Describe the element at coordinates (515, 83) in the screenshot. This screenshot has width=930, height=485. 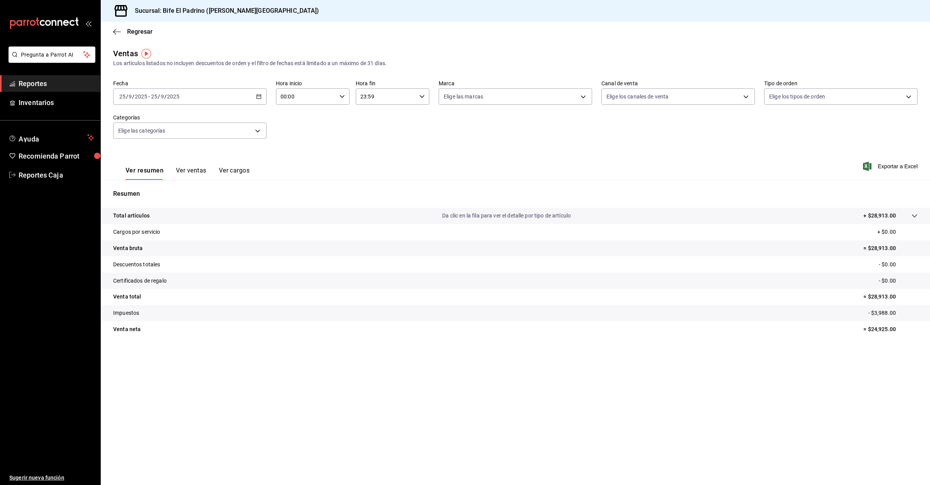
I see `label: Marca` at that location.